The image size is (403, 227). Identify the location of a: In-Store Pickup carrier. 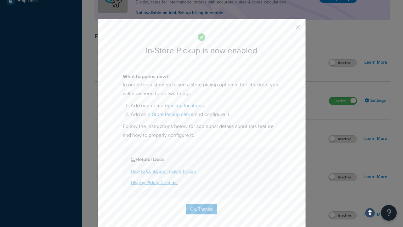
(171, 114).